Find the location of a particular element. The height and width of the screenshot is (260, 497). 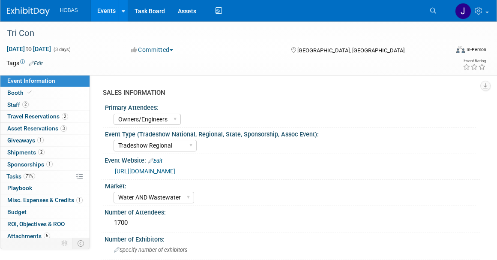

span: Playbook is located at coordinates (20, 188).